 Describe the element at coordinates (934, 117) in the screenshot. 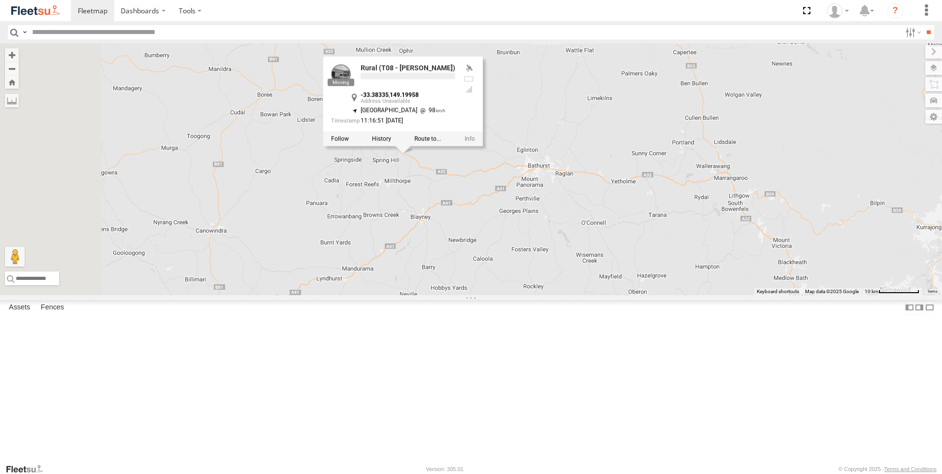

I see `label: Map Settings` at that location.